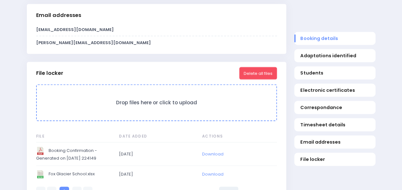 The height and width of the screenshot is (190, 402). I want to click on a: Email addresses, so click(335, 142).